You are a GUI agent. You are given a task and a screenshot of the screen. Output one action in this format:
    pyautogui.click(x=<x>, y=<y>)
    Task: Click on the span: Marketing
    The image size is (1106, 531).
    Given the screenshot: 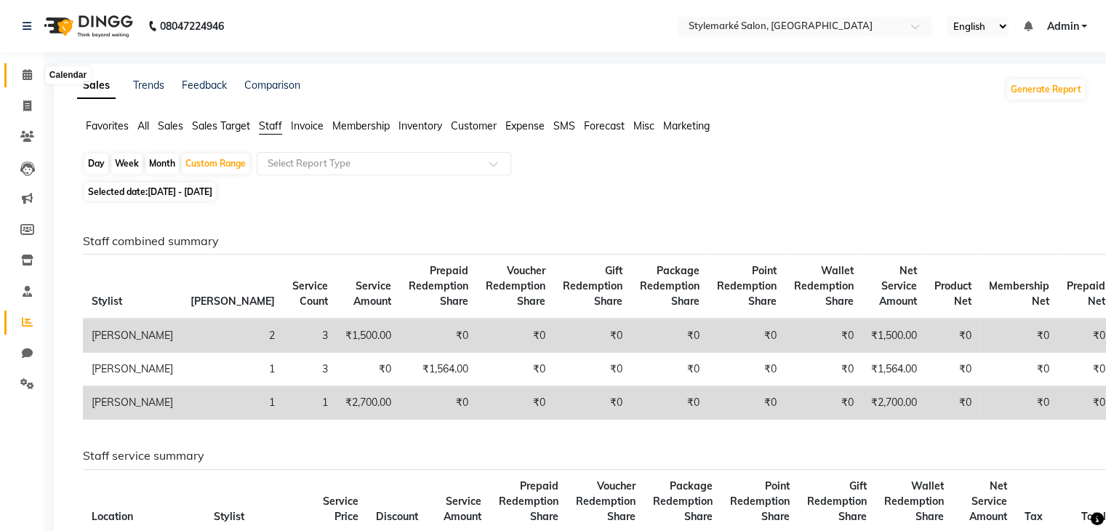 What is the action you would take?
    pyautogui.click(x=686, y=126)
    